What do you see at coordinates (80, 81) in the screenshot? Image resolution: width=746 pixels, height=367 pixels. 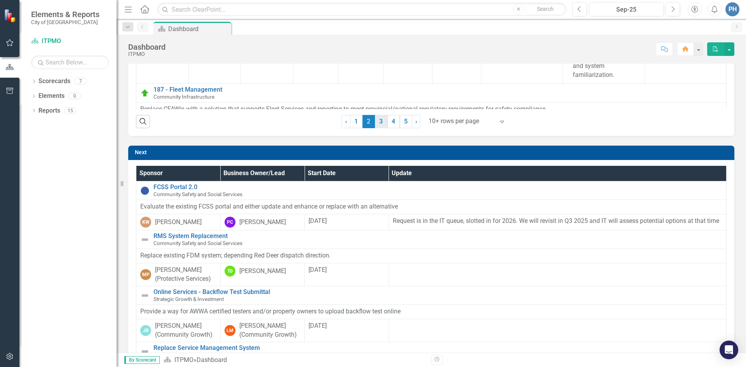 I see `div: 7` at bounding box center [80, 81].